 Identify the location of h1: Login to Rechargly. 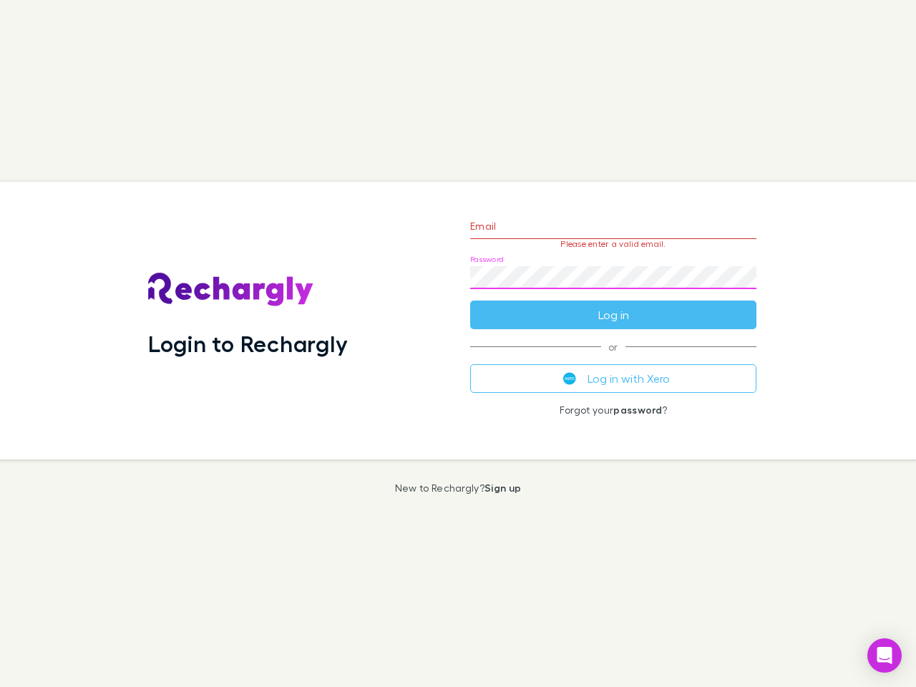
(248, 344).